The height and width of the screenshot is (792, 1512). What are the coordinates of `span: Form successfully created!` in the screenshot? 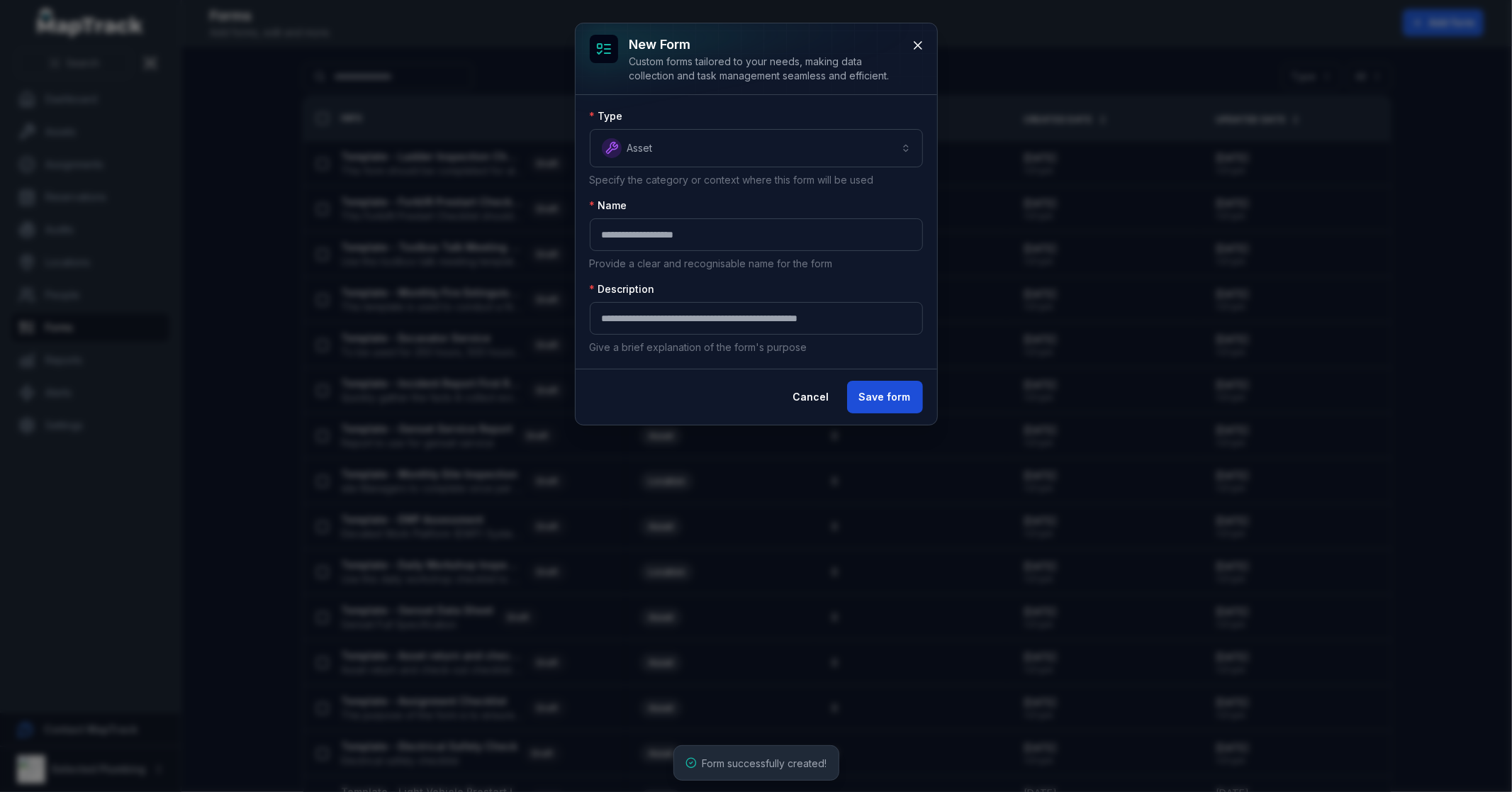 It's located at (765, 764).